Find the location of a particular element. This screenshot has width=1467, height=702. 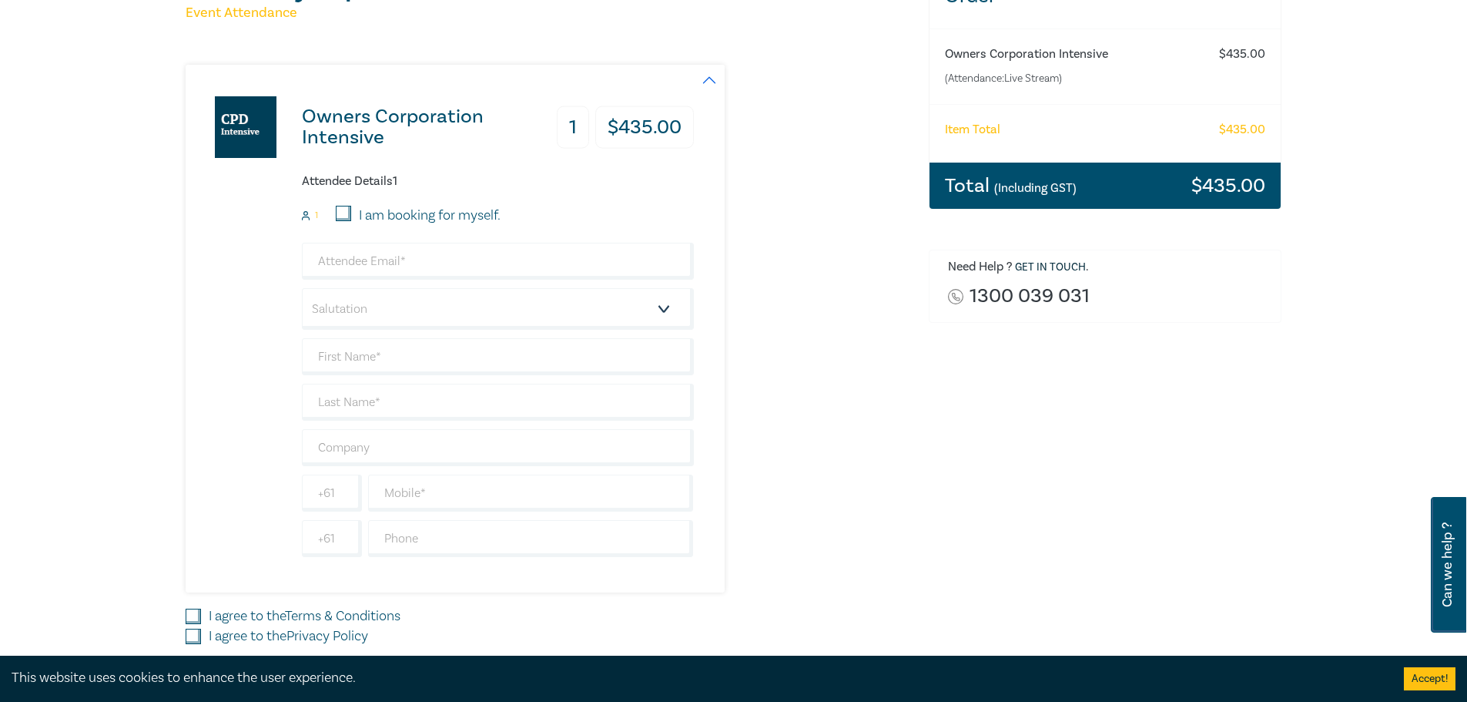

a: Terms & Conditions is located at coordinates (343, 615).